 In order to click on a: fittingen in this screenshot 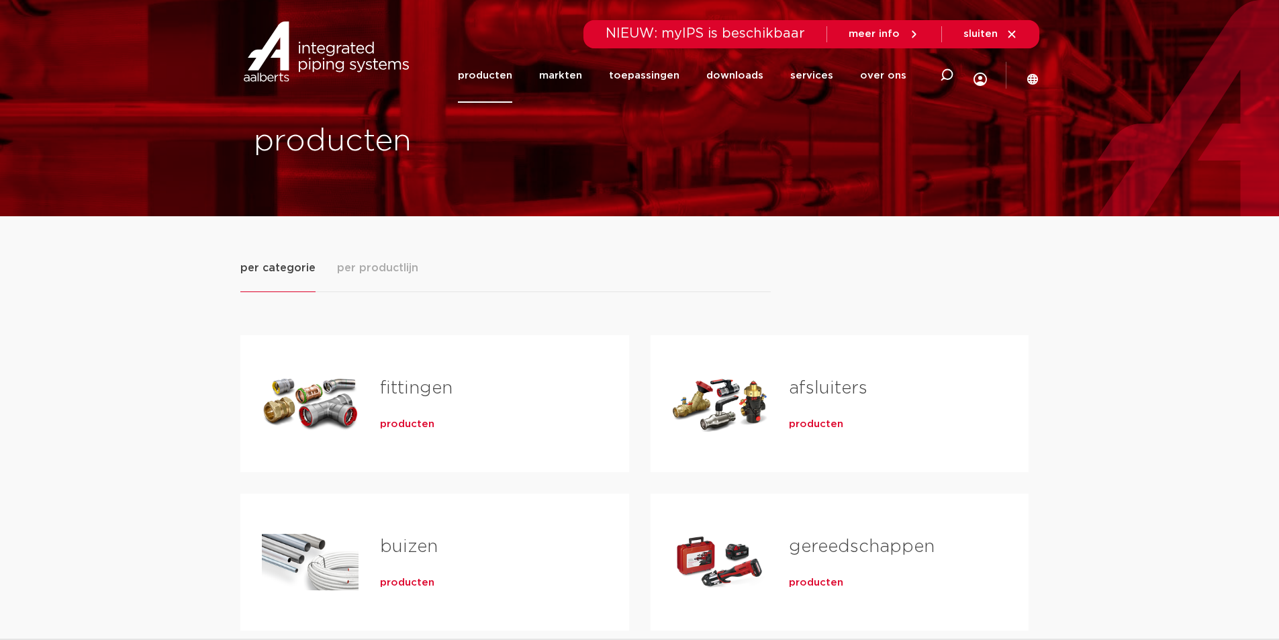, I will do `click(416, 388)`.